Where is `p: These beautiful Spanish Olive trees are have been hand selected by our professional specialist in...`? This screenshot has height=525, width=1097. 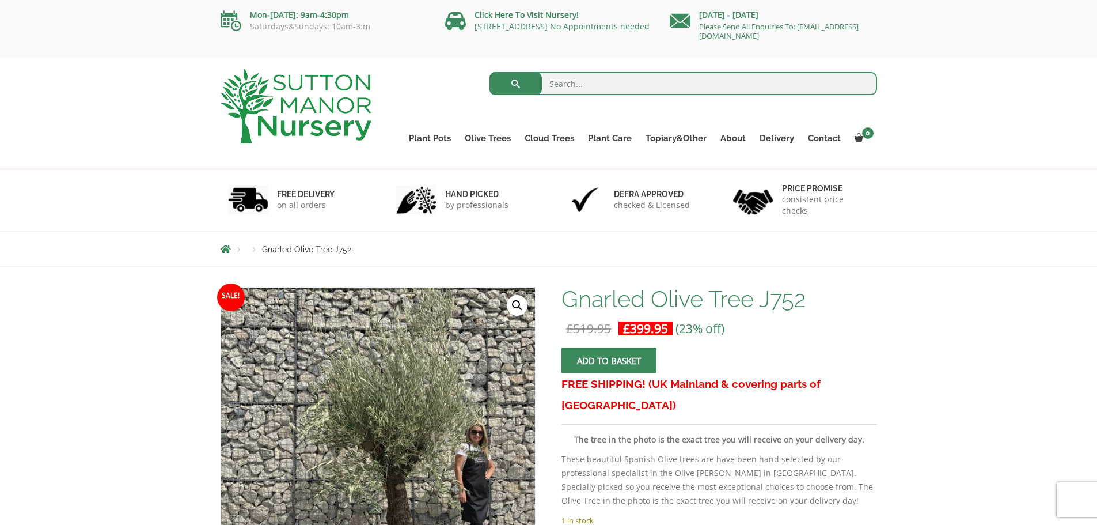 p: These beautiful Spanish Olive trees are have been hand selected by our professional specialist in... is located at coordinates (719, 480).